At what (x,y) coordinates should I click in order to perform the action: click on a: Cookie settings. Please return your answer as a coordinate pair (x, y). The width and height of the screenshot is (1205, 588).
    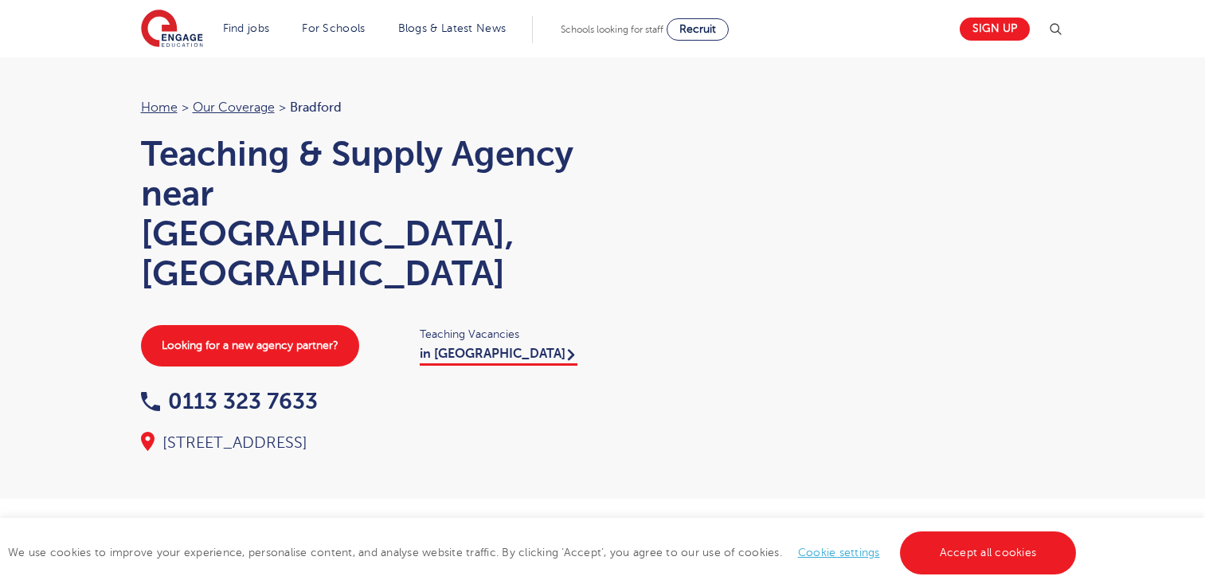
    Looking at the image, I should click on (839, 552).